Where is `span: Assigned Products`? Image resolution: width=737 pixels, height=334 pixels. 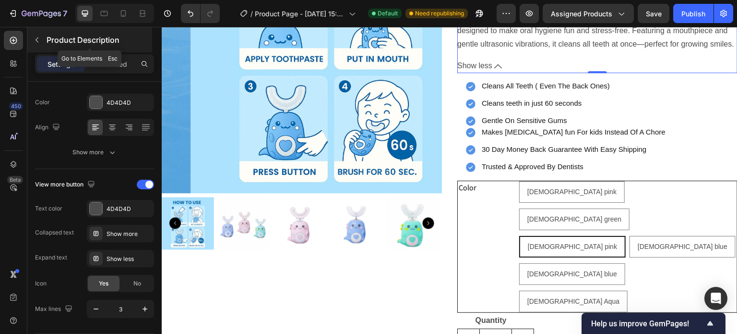
span: Assigned Products is located at coordinates (582, 13).